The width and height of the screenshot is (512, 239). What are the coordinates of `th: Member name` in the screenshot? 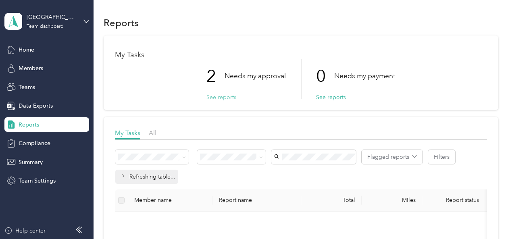 It's located at (170, 200).